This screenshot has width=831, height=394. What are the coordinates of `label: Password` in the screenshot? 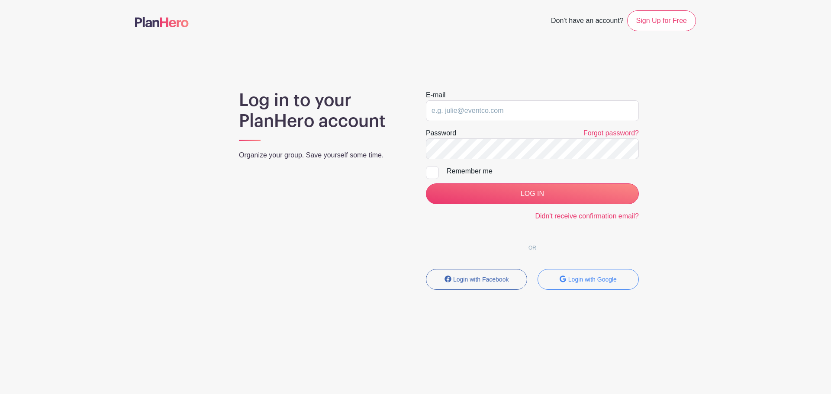 It's located at (441, 133).